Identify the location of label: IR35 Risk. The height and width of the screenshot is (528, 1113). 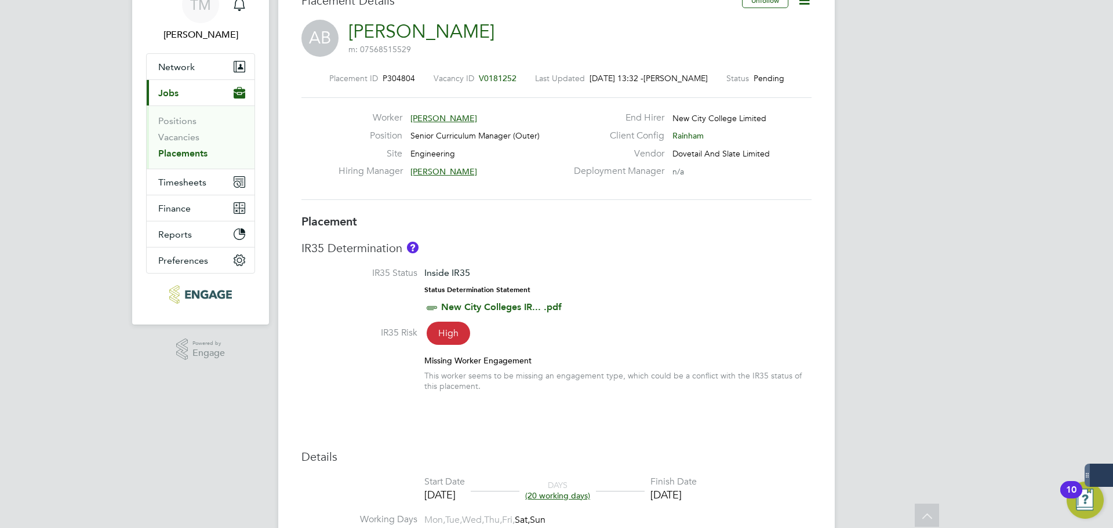
(359, 333).